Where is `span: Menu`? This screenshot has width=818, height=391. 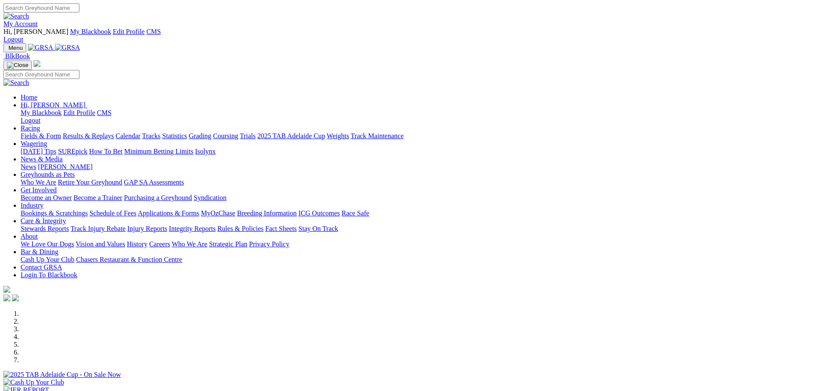 span: Menu is located at coordinates (15, 48).